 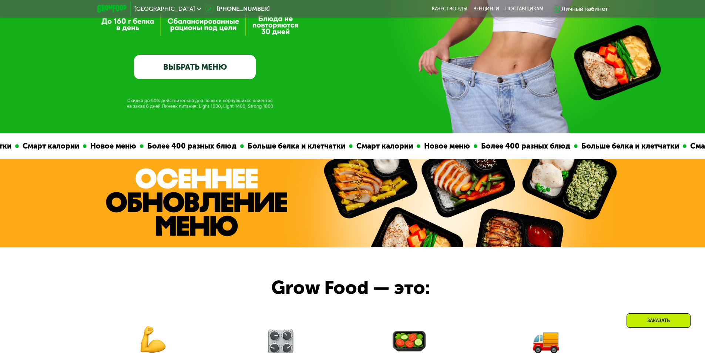 I want to click on div: Заказать, so click(x=658, y=320).